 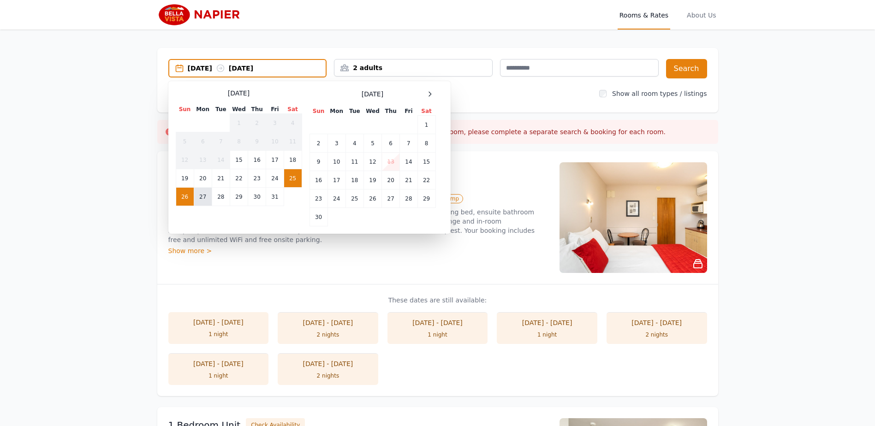 What do you see at coordinates (413, 68) in the screenshot?
I see `div: 2 adults` at bounding box center [413, 68].